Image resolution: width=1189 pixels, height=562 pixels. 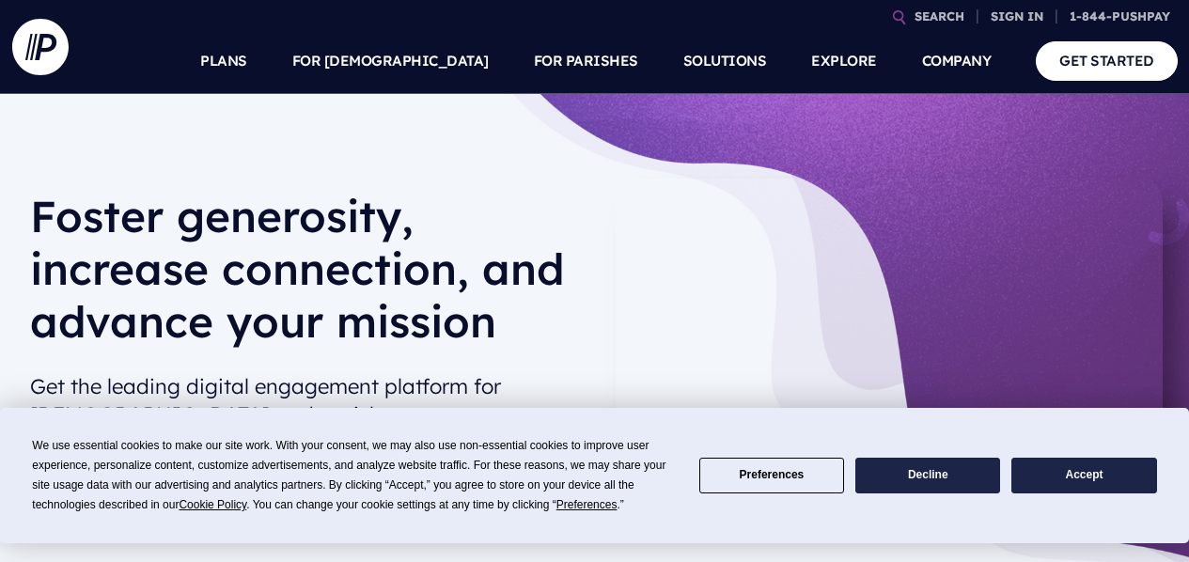 What do you see at coordinates (1107, 60) in the screenshot?
I see `a: GET STARTED` at bounding box center [1107, 60].